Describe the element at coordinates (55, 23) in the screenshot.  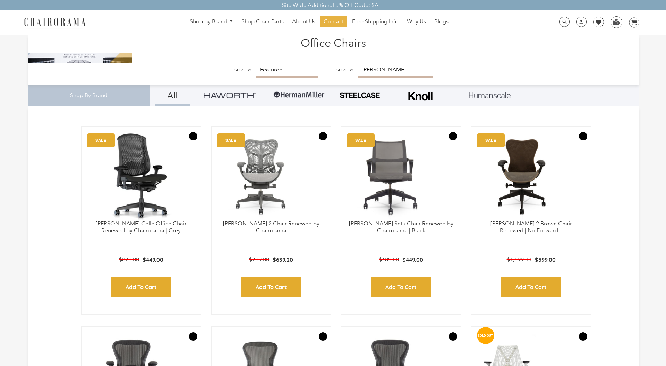
I see `img: chairorama` at that location.